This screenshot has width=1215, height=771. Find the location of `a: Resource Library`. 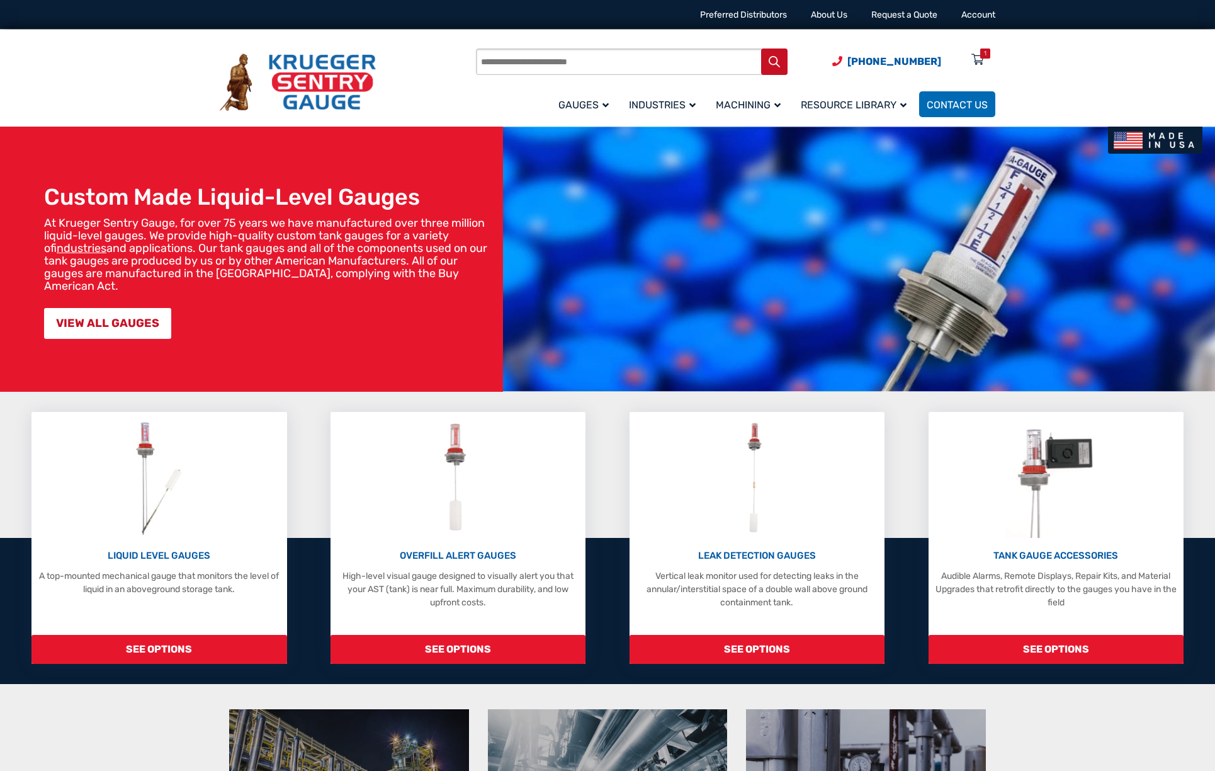

a: Resource Library is located at coordinates (856, 104).